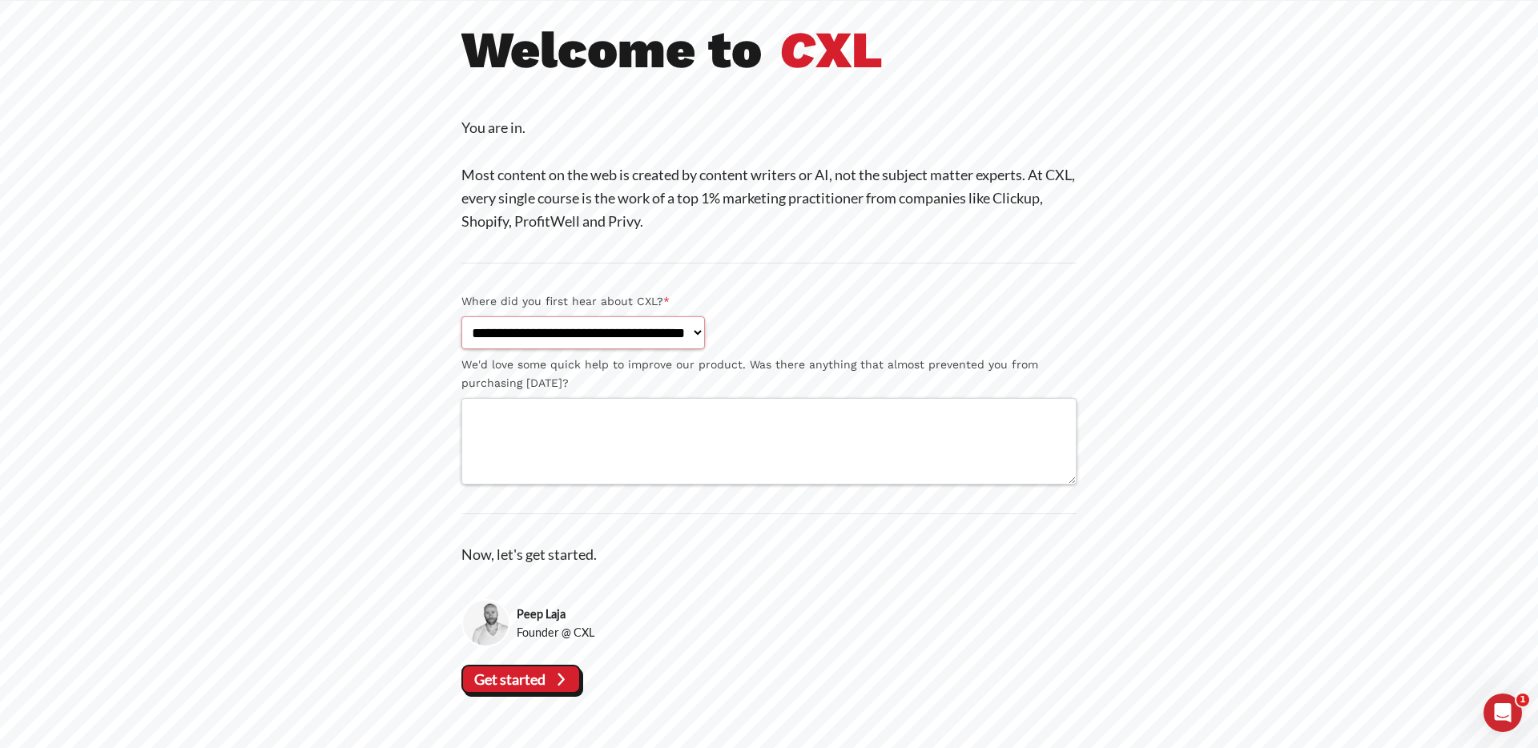 The height and width of the screenshot is (748, 1538). What do you see at coordinates (769, 175) in the screenshot?
I see `p: You are in. Most content on the web is created by content writers or AI, not the subject matter e...` at bounding box center [769, 175].